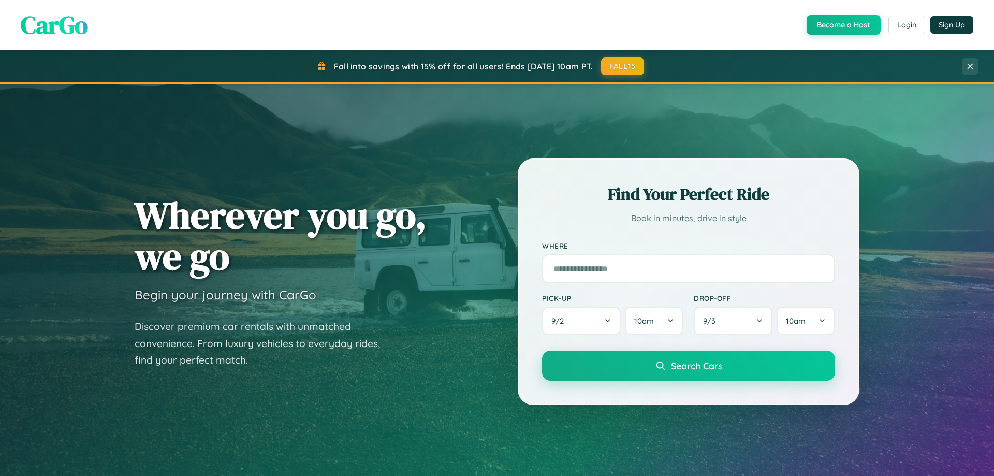 This screenshot has width=994, height=476. I want to click on button: 9/2, so click(582, 321).